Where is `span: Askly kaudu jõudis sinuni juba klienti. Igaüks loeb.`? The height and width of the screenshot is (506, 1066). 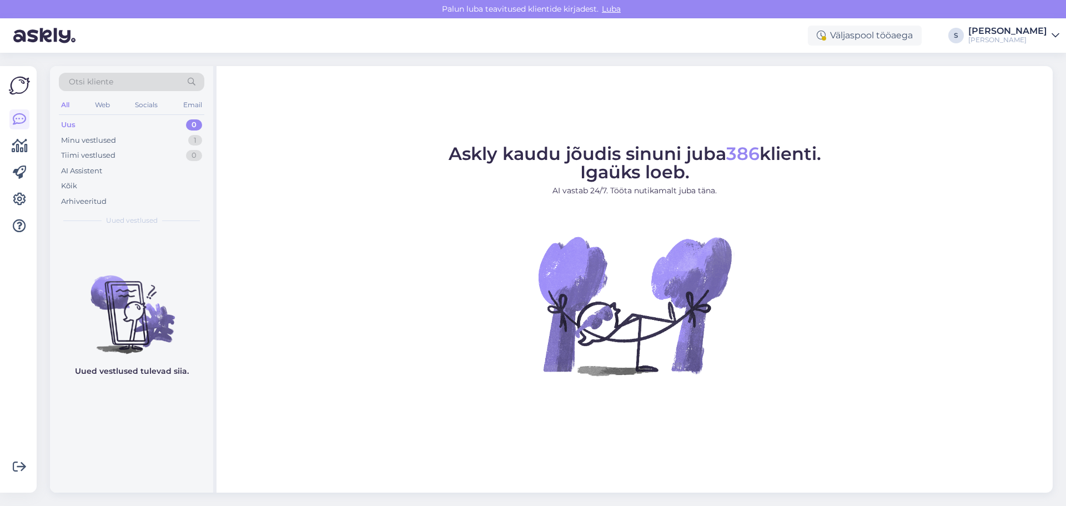
span: Askly kaudu jõudis sinuni juba klienti. Igaüks loeb. is located at coordinates (634, 163).